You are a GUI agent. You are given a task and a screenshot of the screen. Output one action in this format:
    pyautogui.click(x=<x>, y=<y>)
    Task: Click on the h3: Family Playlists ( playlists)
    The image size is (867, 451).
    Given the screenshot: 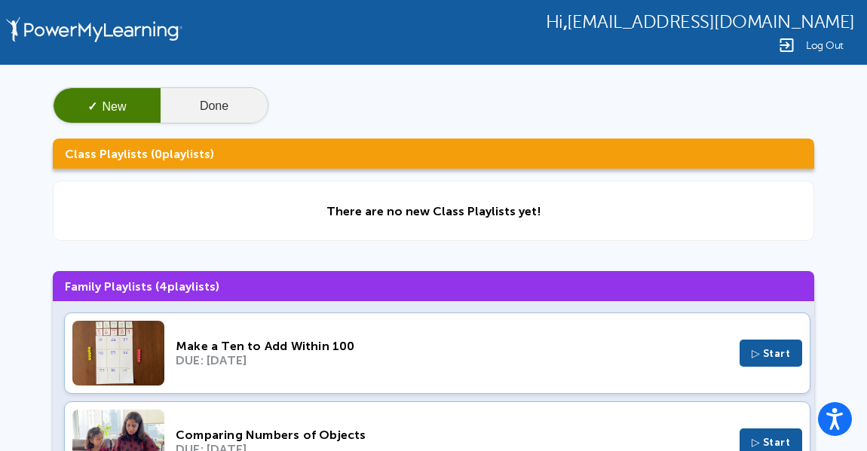 What is the action you would take?
    pyautogui.click(x=433, y=286)
    